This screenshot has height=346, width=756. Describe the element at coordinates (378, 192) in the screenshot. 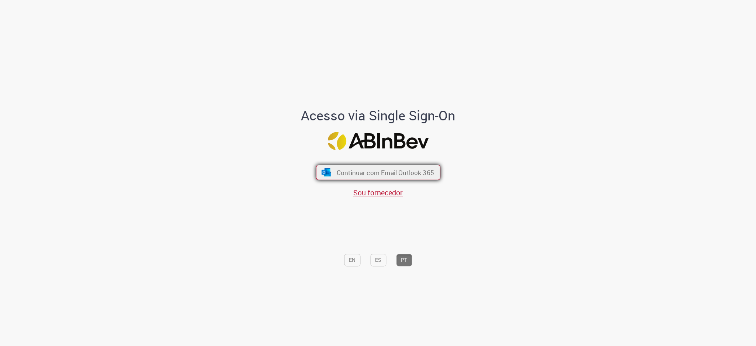

I see `a: Sou fornecedor` at that location.